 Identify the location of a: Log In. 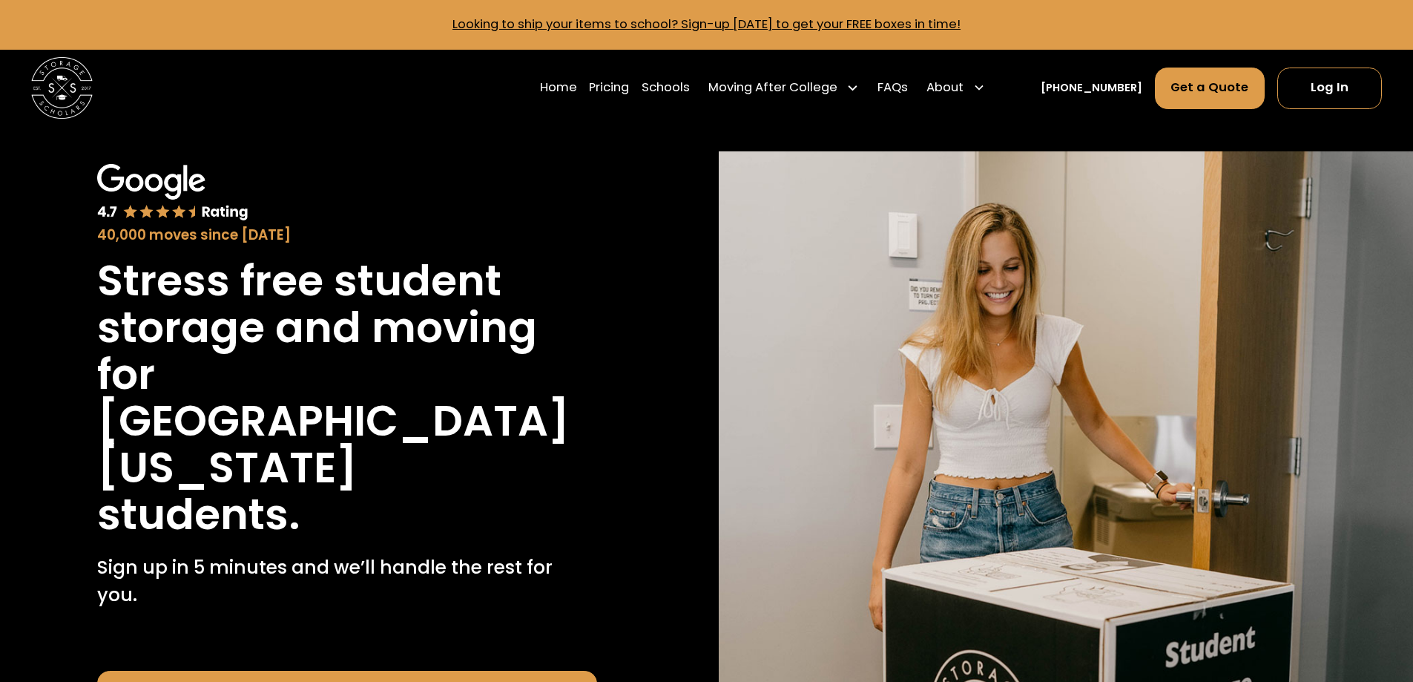
(1329, 88).